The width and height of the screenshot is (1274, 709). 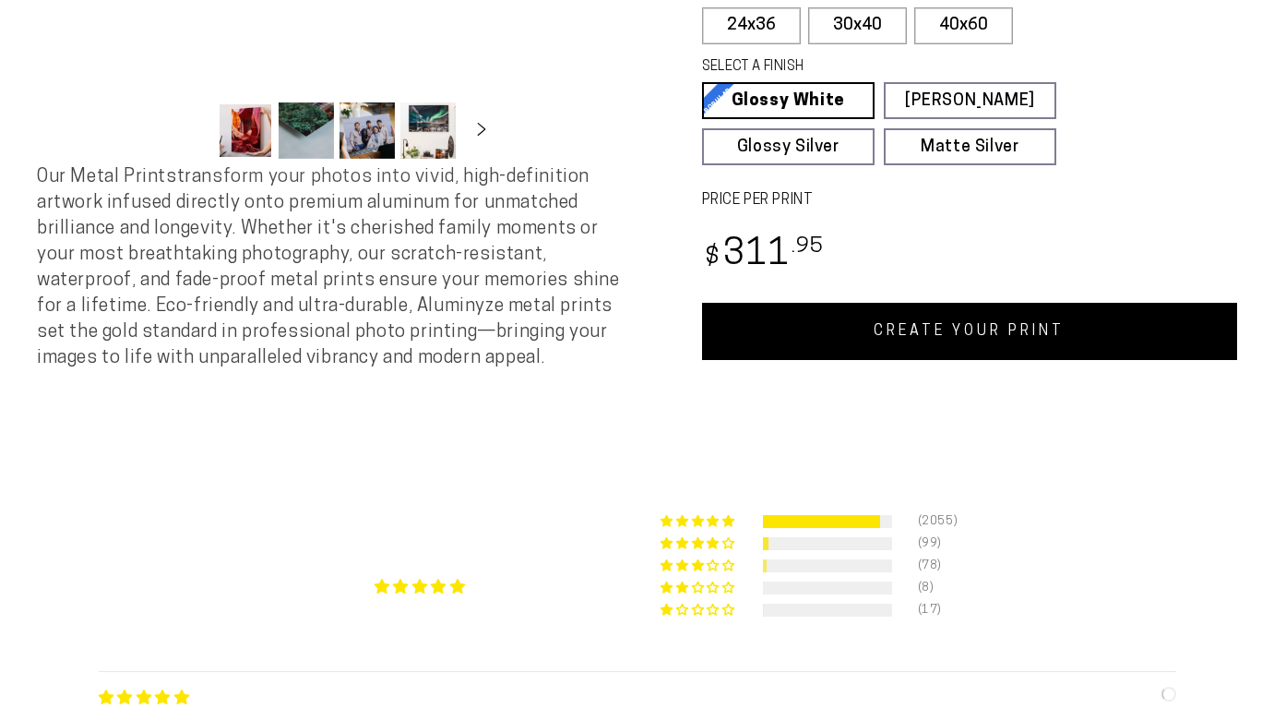 I want to click on div: (78), so click(x=929, y=566).